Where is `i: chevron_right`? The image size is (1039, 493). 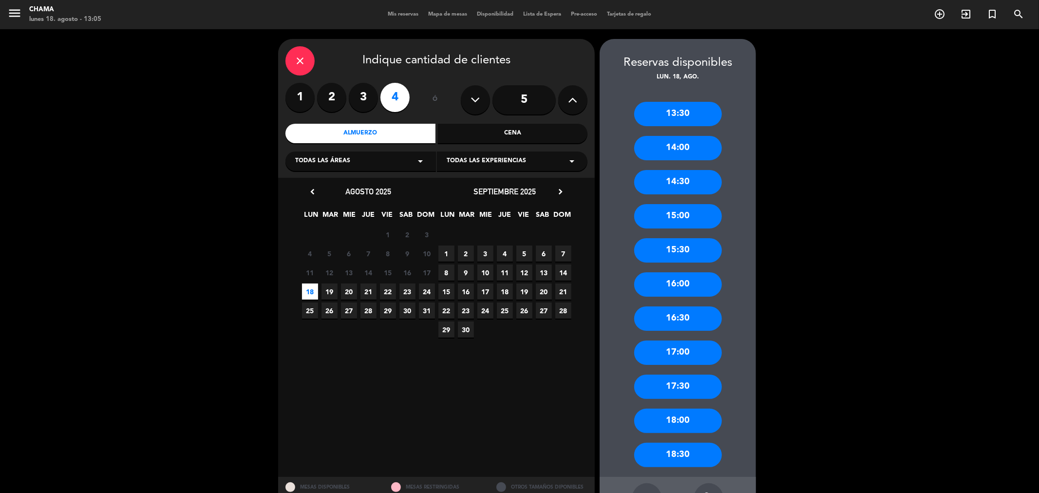
i: chevron_right is located at coordinates (560, 191).